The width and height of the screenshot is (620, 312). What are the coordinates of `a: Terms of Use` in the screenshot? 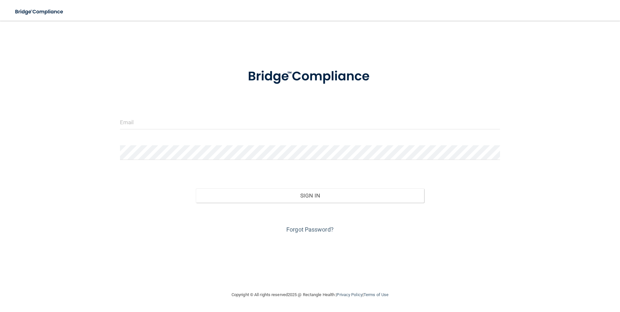 It's located at (376, 295).